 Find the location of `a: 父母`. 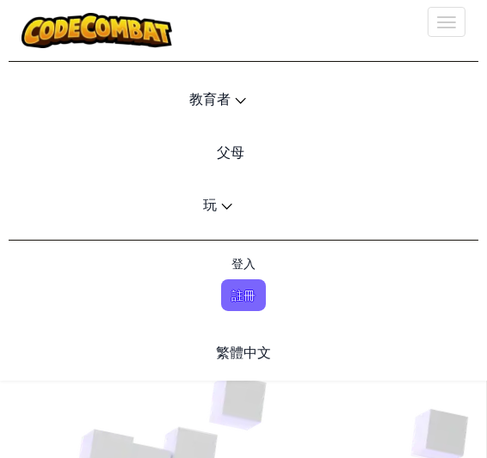

a: 父母 is located at coordinates (231, 151).